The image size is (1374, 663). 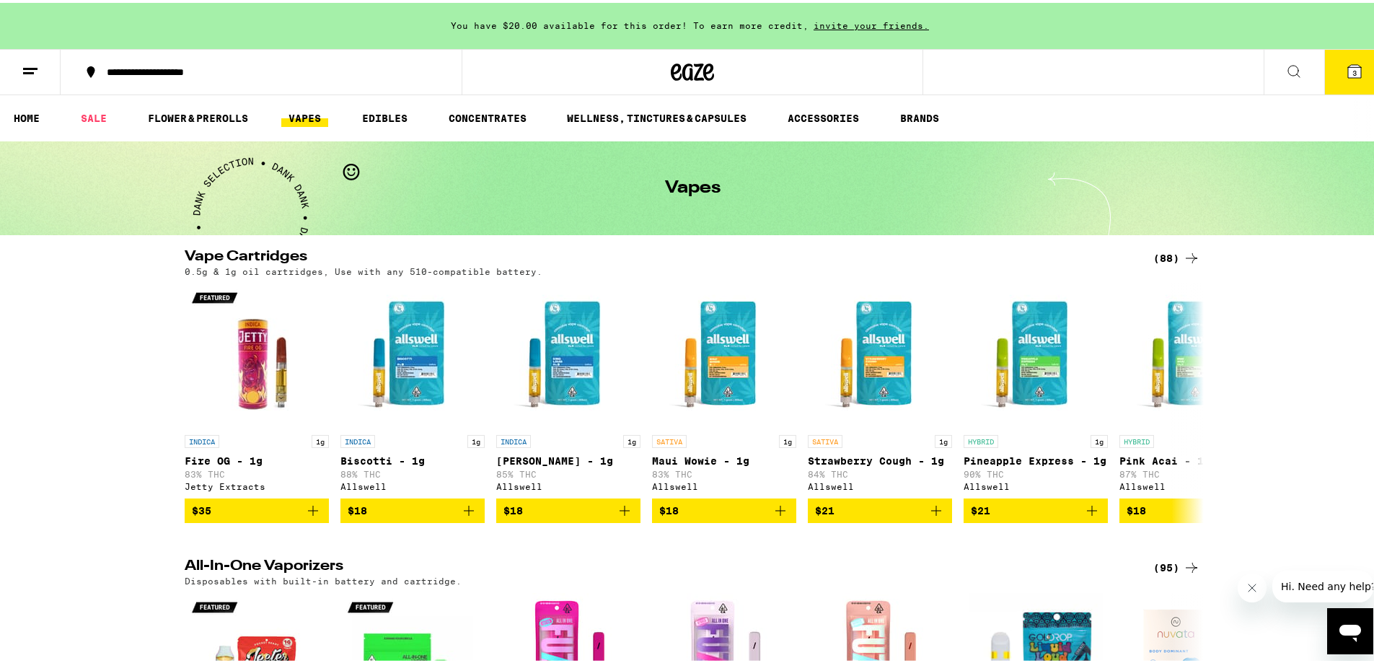 I want to click on a: FLOWER & PREROLLS, so click(x=198, y=115).